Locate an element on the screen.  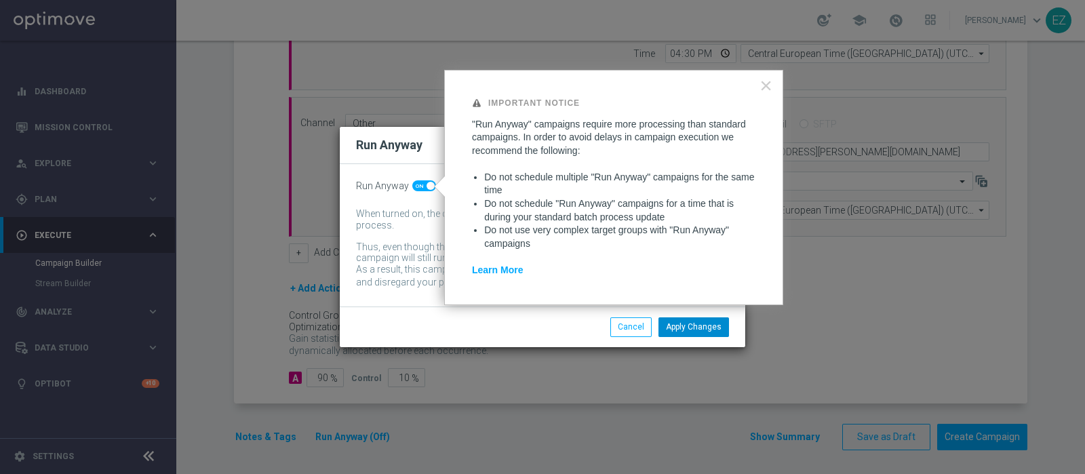
li: Do not use very complex target groups with "Run Anyway" campaigns is located at coordinates (620, 237).